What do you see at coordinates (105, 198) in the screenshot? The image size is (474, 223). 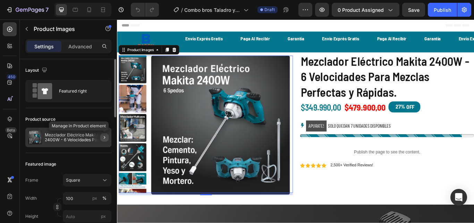 I see `button: px` at bounding box center [105, 198].